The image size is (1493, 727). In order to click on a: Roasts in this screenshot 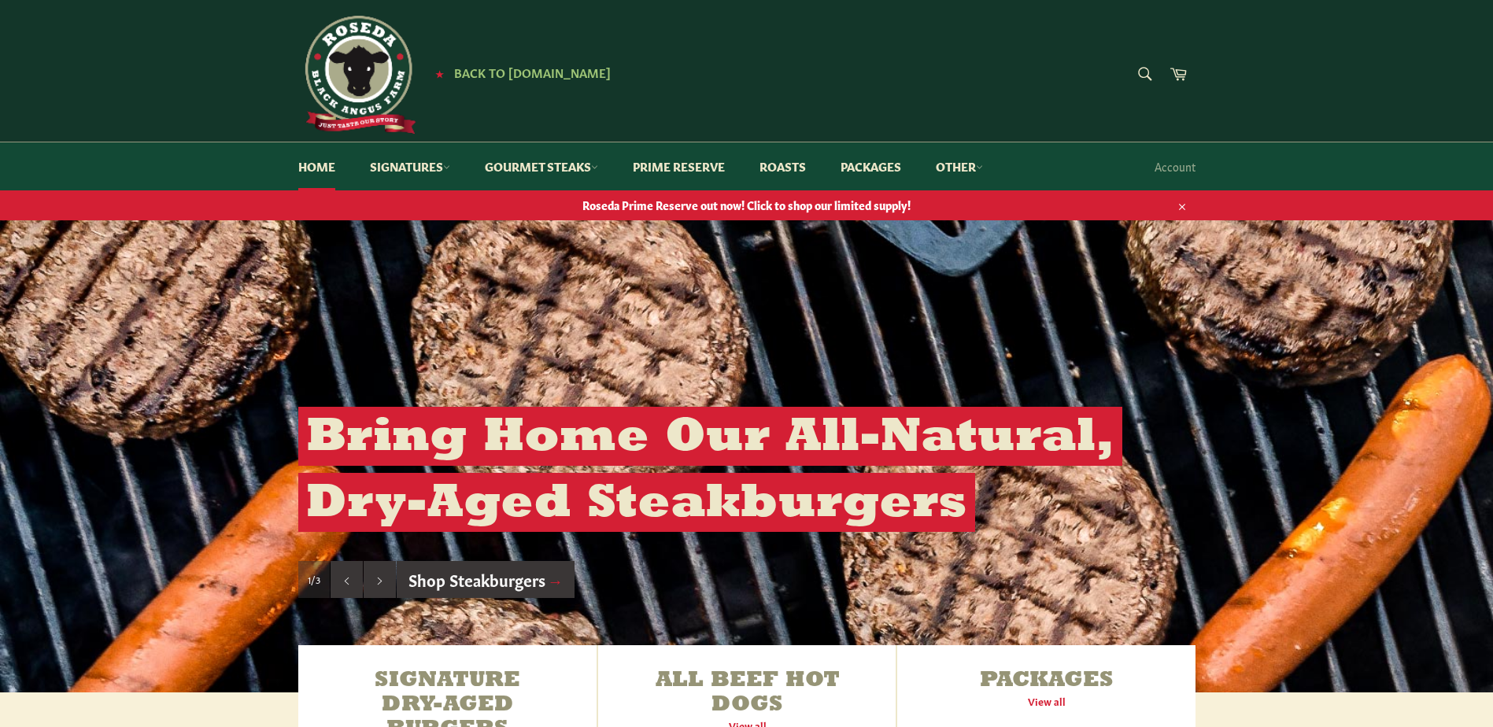, I will do `click(783, 166)`.